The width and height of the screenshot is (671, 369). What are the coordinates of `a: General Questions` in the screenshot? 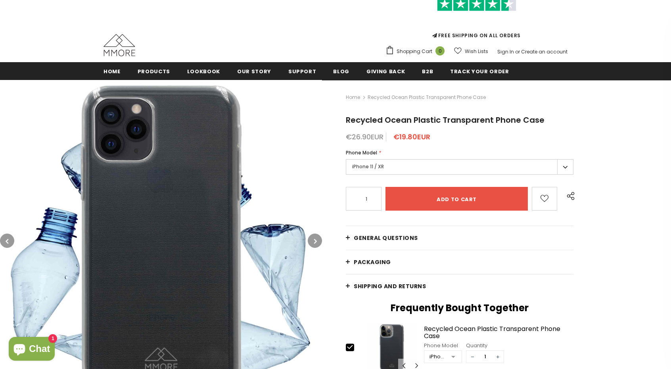 It's located at (459, 238).